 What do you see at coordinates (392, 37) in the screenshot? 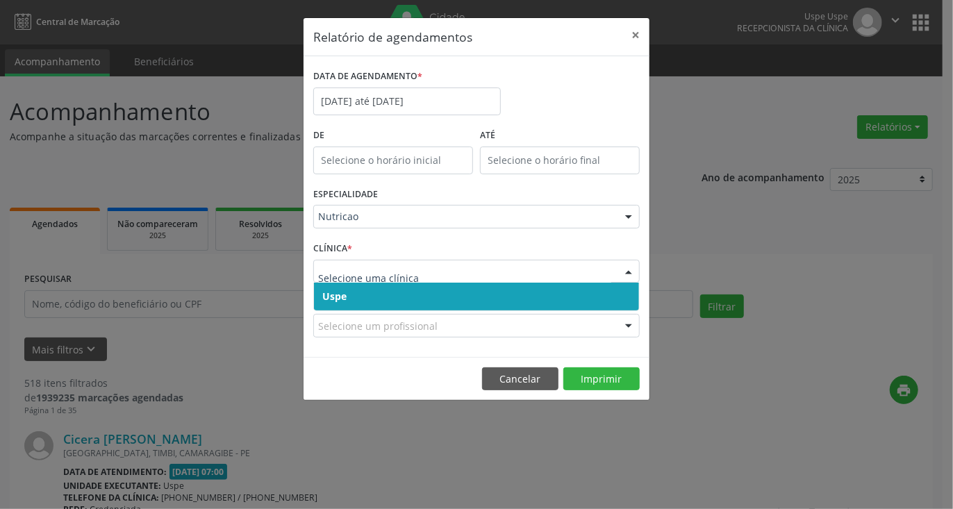
I see `h5: Relatório de agendamentos` at bounding box center [392, 37].